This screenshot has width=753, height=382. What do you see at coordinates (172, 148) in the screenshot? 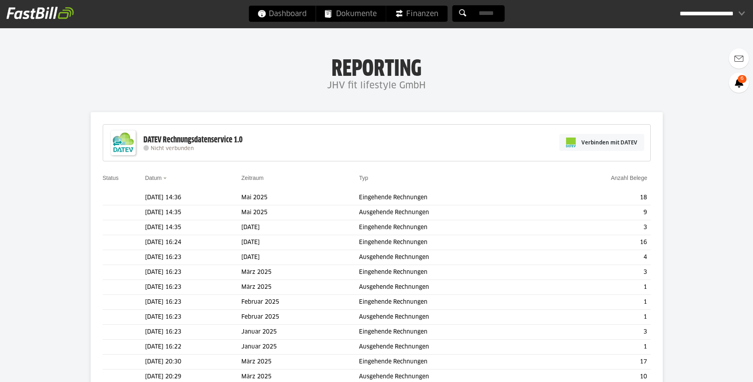
I see `span: Nicht verbunden` at bounding box center [172, 148].